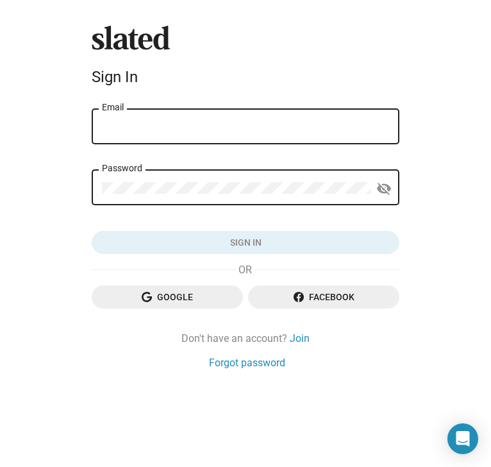 The image size is (491, 467). Describe the element at coordinates (324, 297) in the screenshot. I see `button: Facebook` at that location.